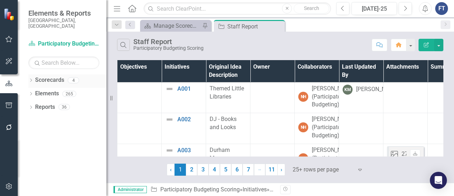 This screenshot has height=196, width=454. Describe the element at coordinates (214, 169) in the screenshot. I see `a: 4` at that location.